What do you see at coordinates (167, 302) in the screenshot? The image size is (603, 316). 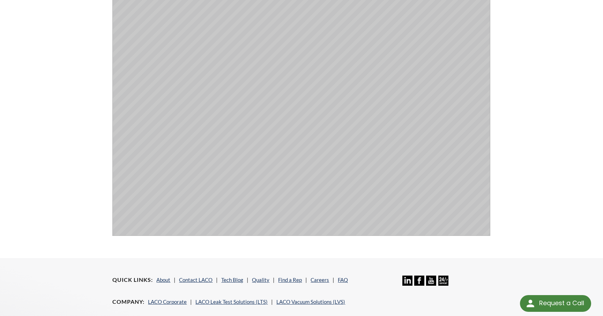 I see `a: LACO Corporate` at bounding box center [167, 302].